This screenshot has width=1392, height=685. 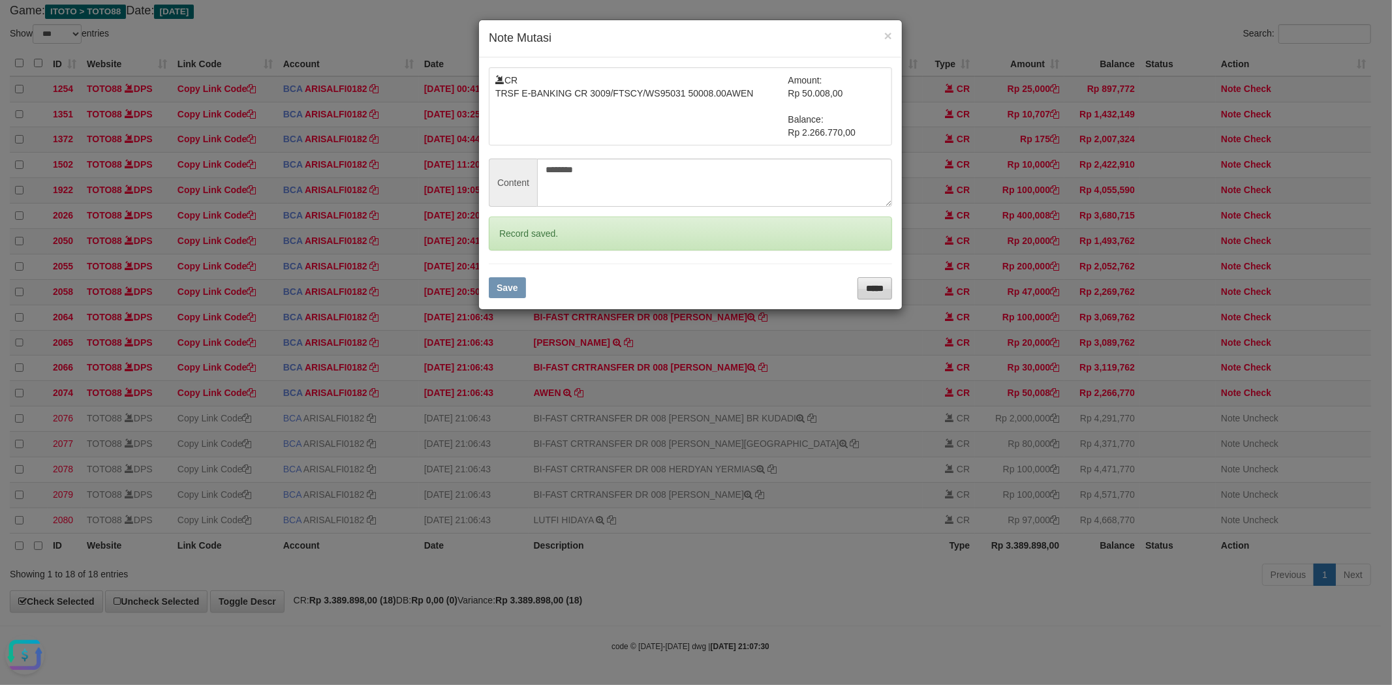 What do you see at coordinates (691, 234) in the screenshot?
I see `div: Record saved.` at bounding box center [691, 234].